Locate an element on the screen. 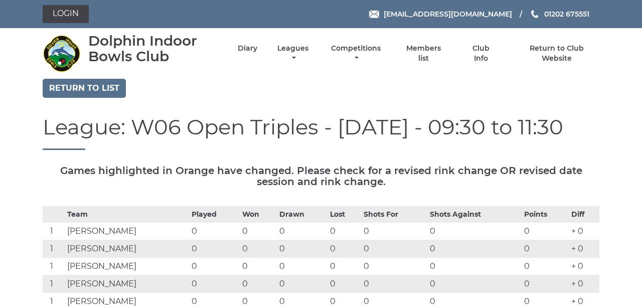  a: Phone us 01202 675551 is located at coordinates (559, 14).